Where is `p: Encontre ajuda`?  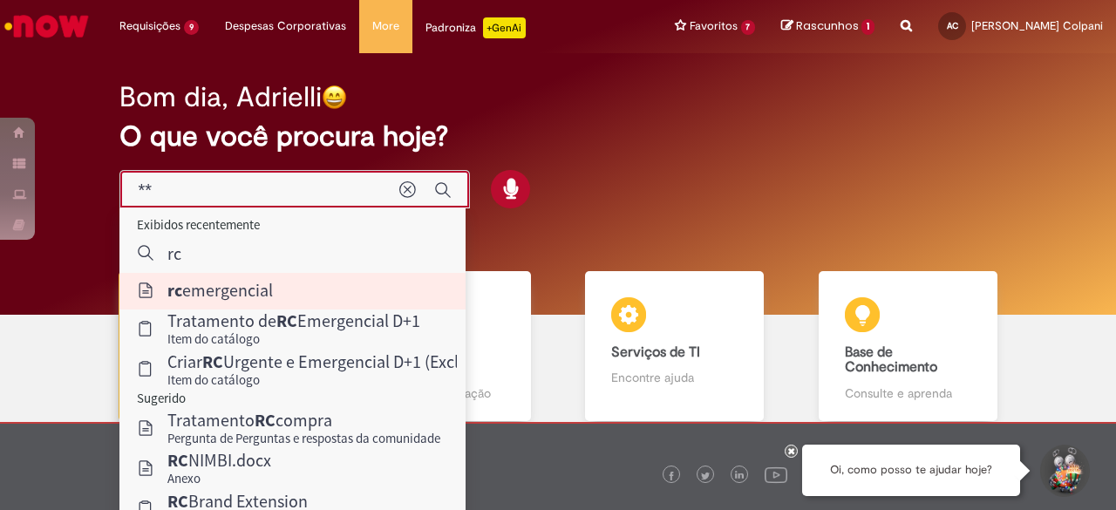
p: Encontre ajuda is located at coordinates (674, 378).